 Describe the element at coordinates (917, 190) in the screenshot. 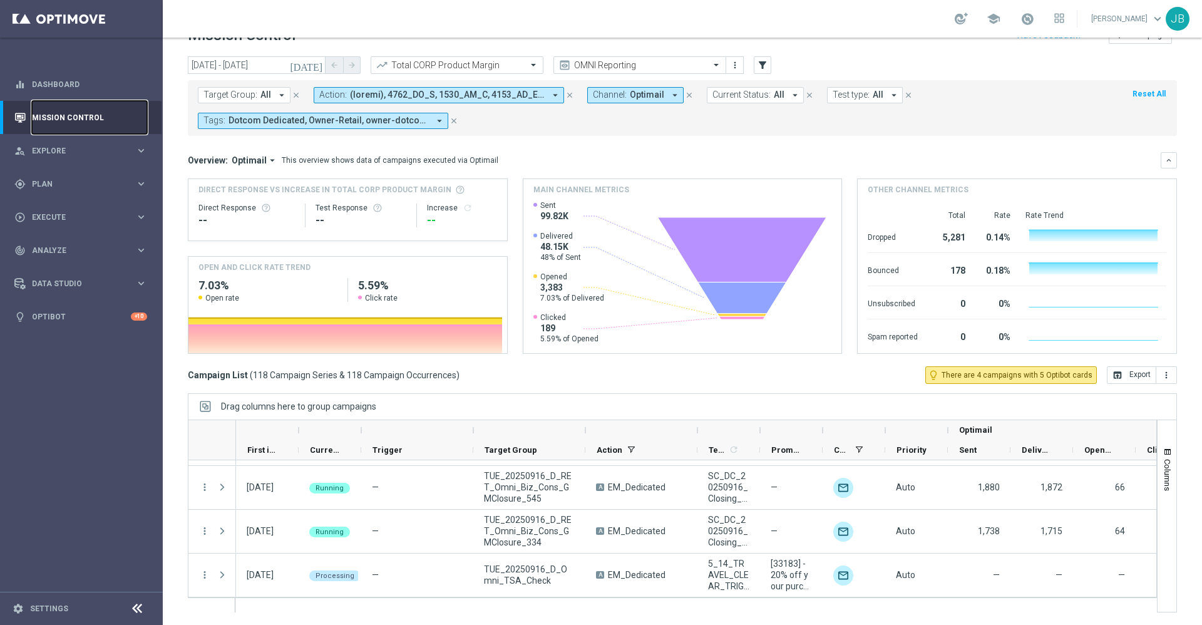

I see `h4: Other channel metrics` at that location.